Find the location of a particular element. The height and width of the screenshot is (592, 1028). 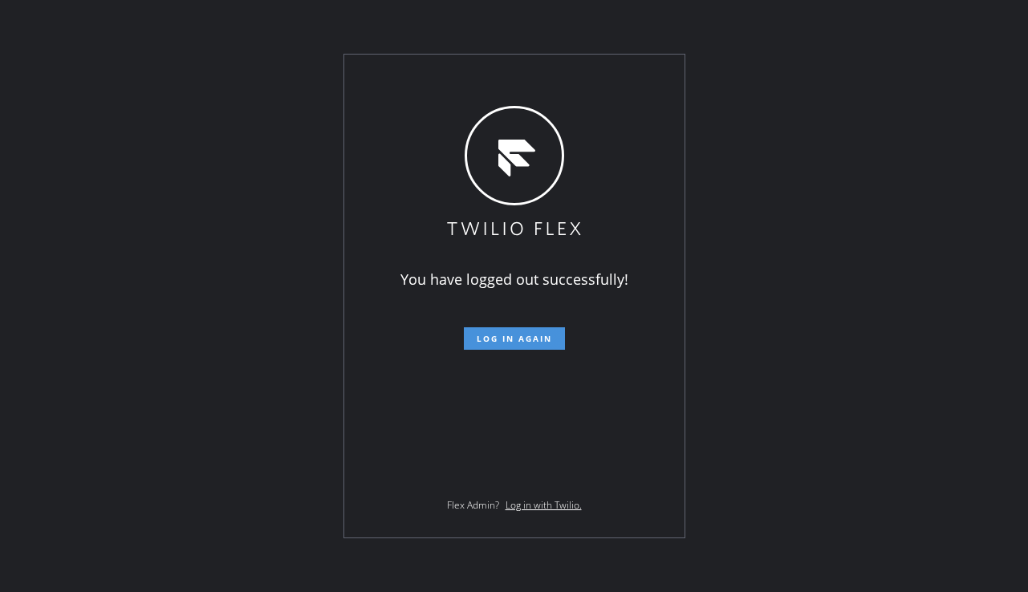

a: Log in with Twilio. is located at coordinates (543, 505).